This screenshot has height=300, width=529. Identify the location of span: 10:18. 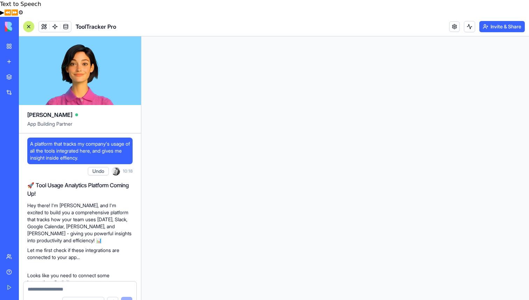
(128, 171).